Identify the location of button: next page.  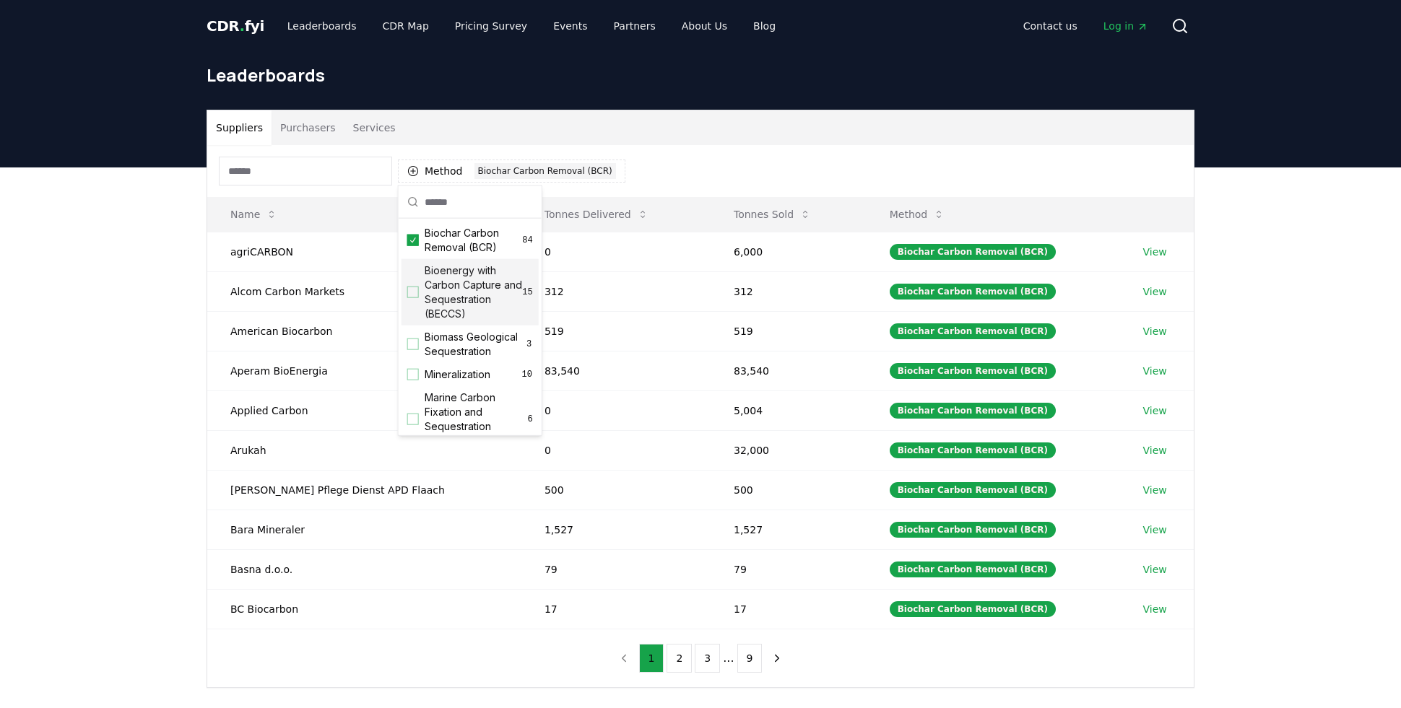
(777, 658).